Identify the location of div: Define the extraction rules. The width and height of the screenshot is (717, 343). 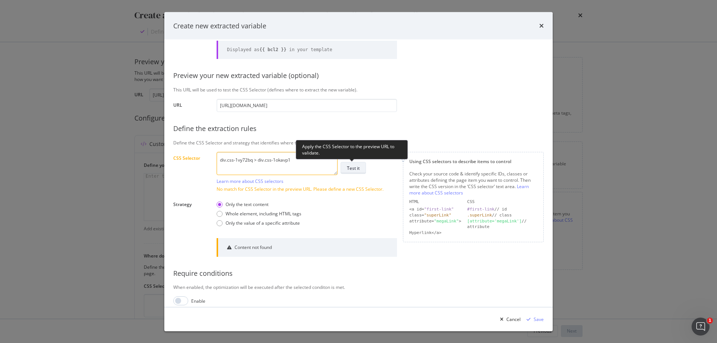
(358, 129).